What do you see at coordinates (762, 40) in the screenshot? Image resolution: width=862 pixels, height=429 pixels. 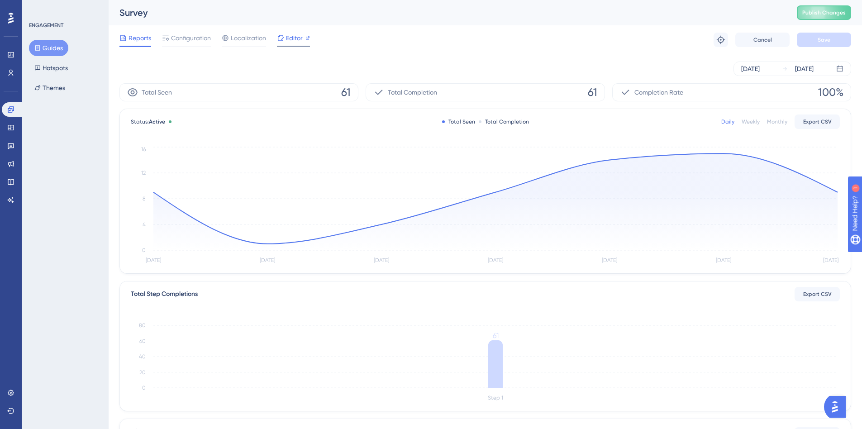 I see `span: Cancel` at bounding box center [762, 40].